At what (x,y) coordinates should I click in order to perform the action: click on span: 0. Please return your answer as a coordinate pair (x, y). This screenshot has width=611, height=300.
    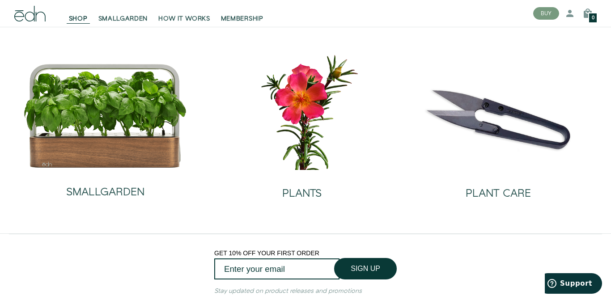
    Looking at the image, I should click on (593, 18).